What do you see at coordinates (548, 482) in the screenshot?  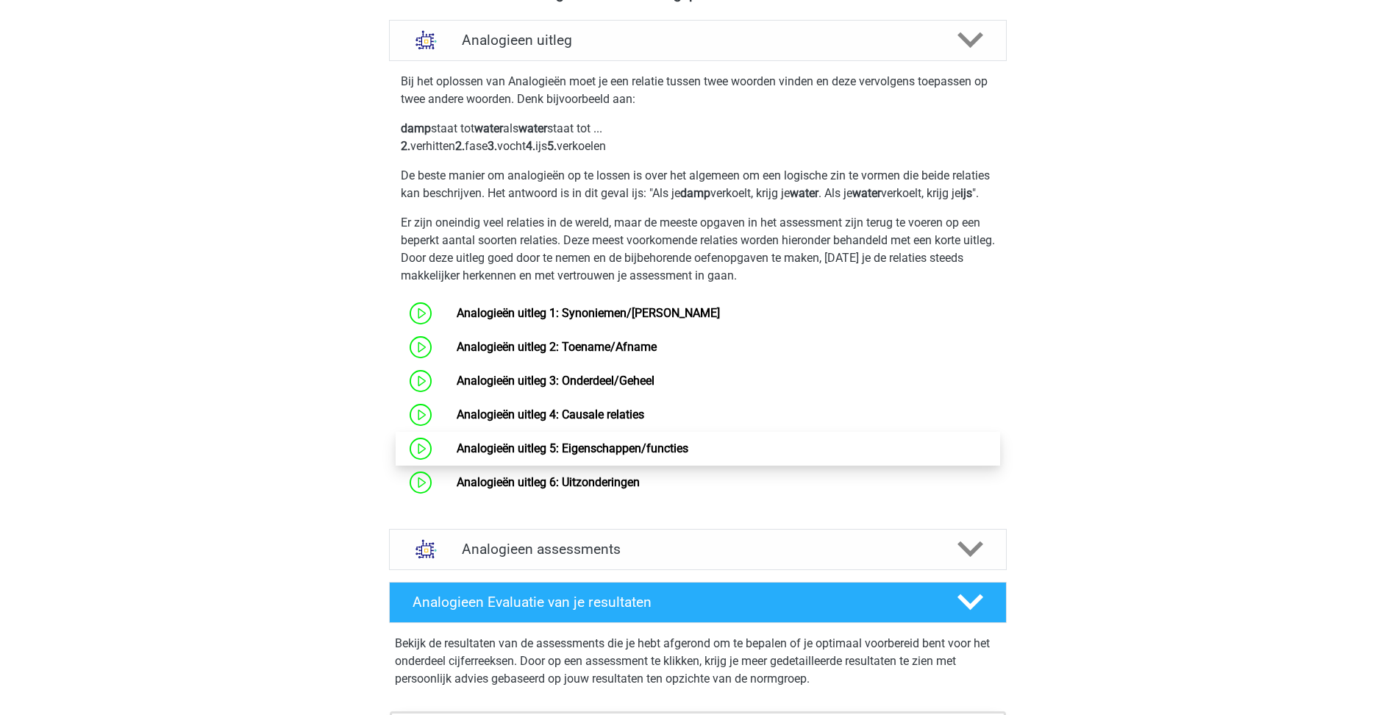 I see `a: Analogieën uitleg 6: Uitzonderingen` at bounding box center [548, 482].